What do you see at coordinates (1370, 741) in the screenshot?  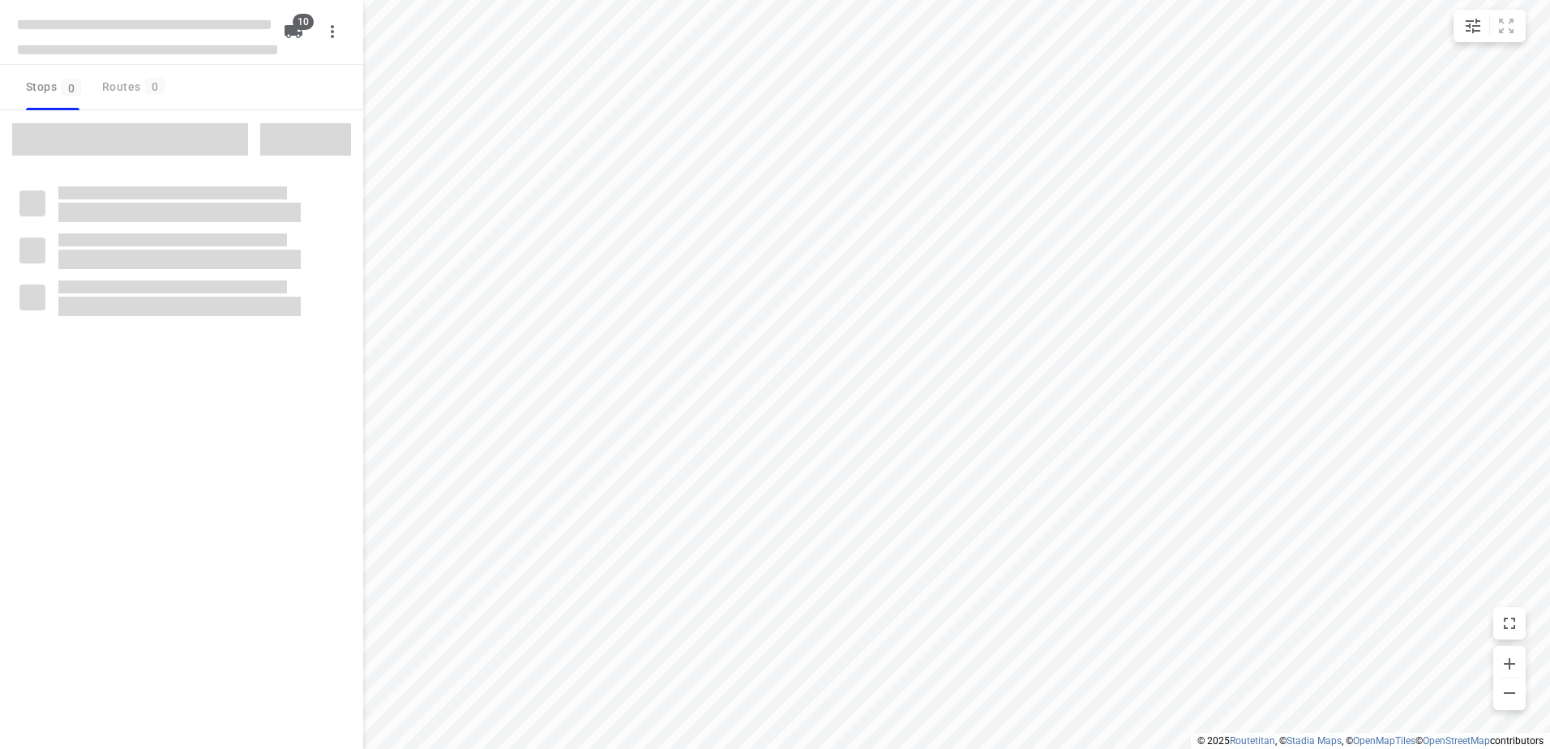 I see `li: © 2025 , © , © © contributors` at bounding box center [1370, 741].